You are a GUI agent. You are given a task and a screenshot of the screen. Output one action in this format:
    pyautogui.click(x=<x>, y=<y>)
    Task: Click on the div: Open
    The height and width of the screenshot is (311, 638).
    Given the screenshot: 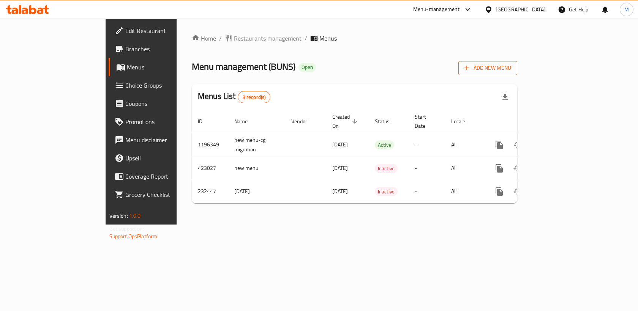 What is the action you would take?
    pyautogui.click(x=307, y=68)
    